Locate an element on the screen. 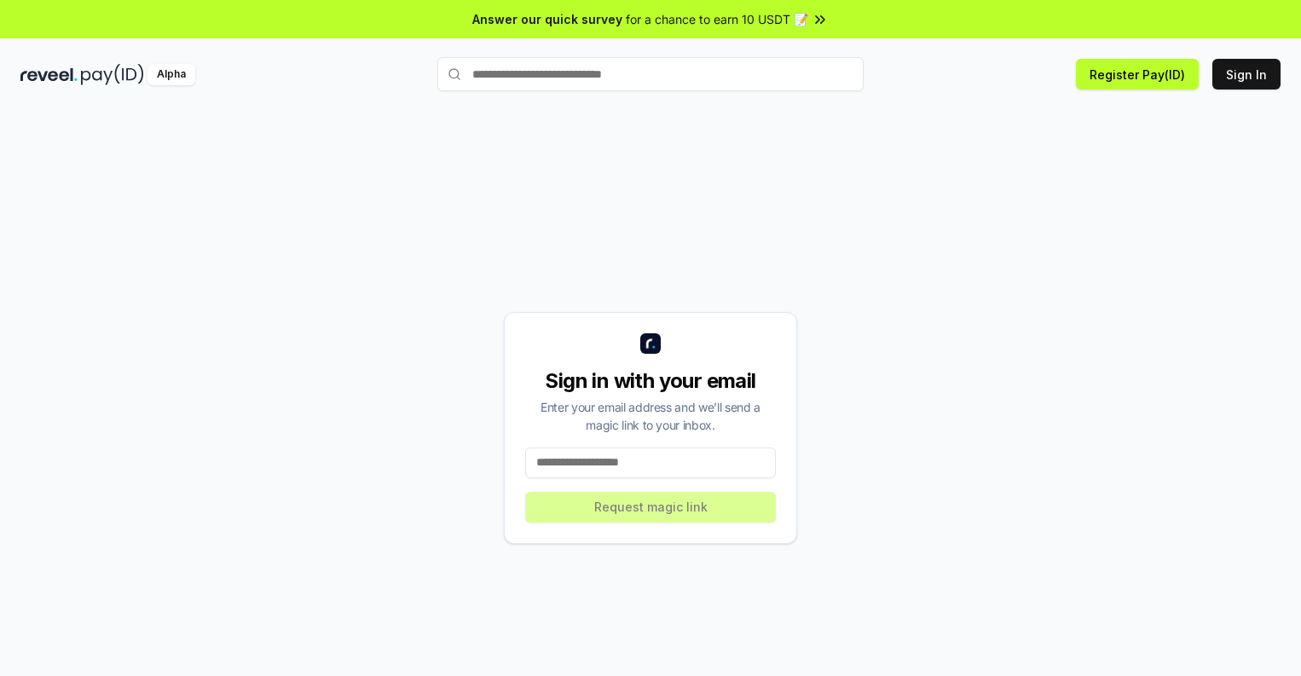 The width and height of the screenshot is (1301, 676). div: Enter your email address and we’ll send a magic link to your inbox. is located at coordinates (650, 416).